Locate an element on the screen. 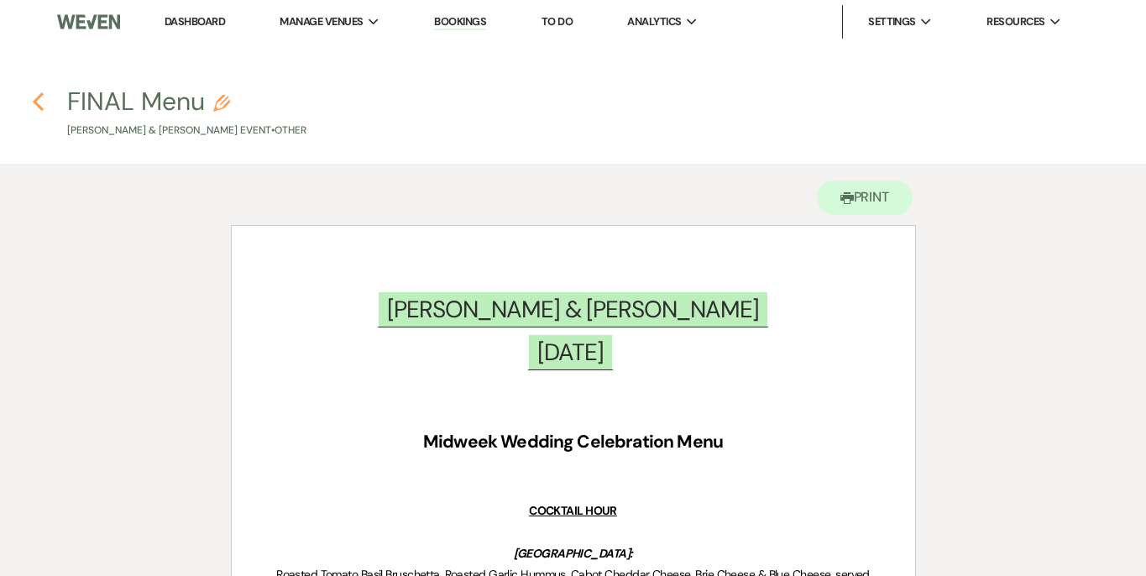  strong: Midweek Wedding Celebration Menu is located at coordinates (573, 442).